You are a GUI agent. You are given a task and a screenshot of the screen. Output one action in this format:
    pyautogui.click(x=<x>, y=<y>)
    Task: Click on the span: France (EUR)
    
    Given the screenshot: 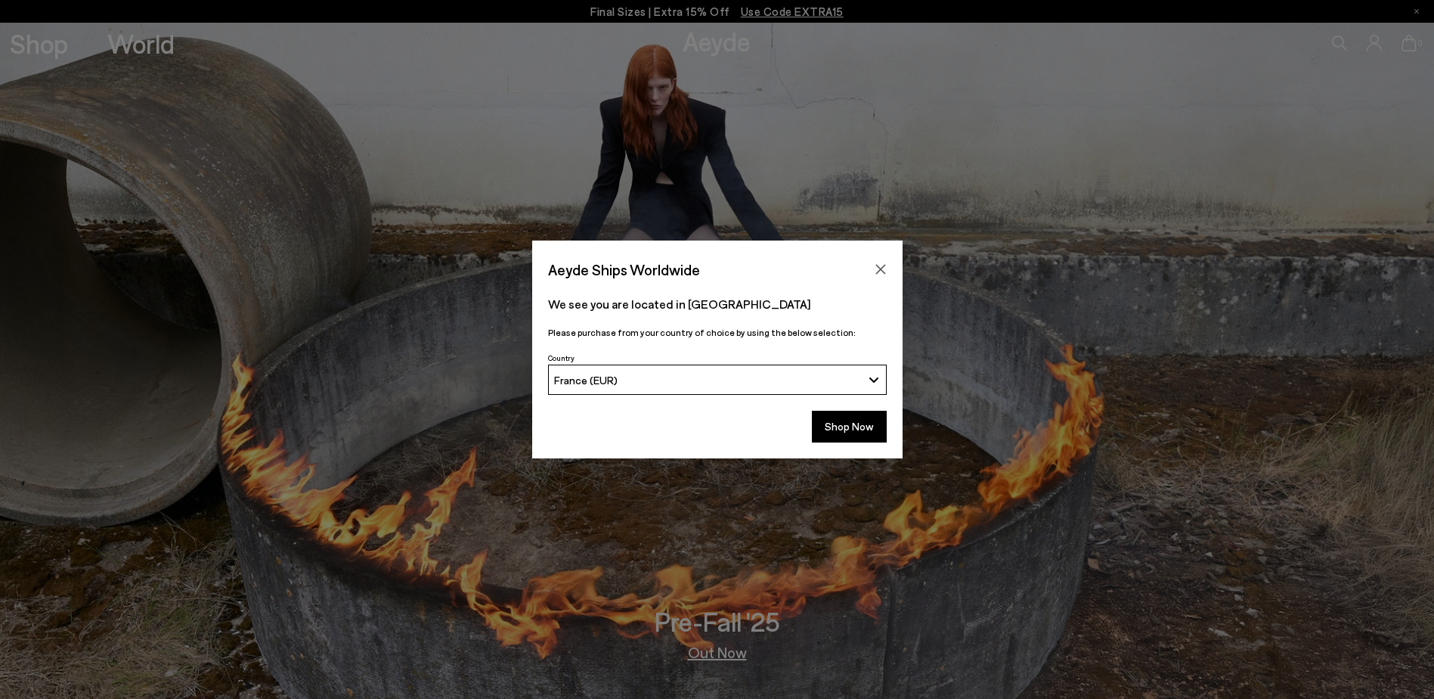 What is the action you would take?
    pyautogui.click(x=586, y=380)
    